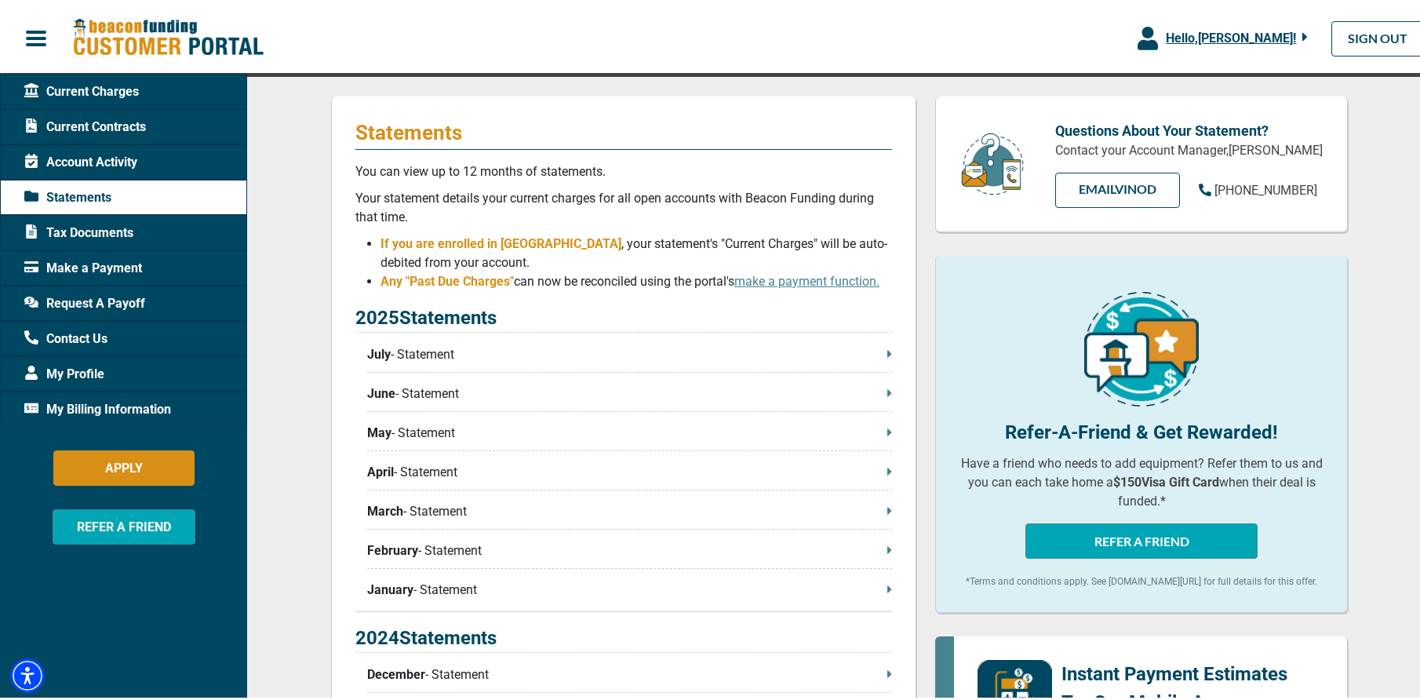 The width and height of the screenshot is (1420, 700). Describe the element at coordinates (624, 129) in the screenshot. I see `p: Statements` at that location.